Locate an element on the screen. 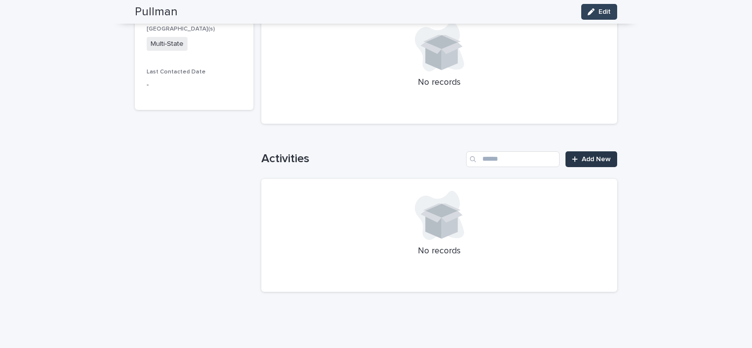  h2: Pullman is located at coordinates (156, 12).